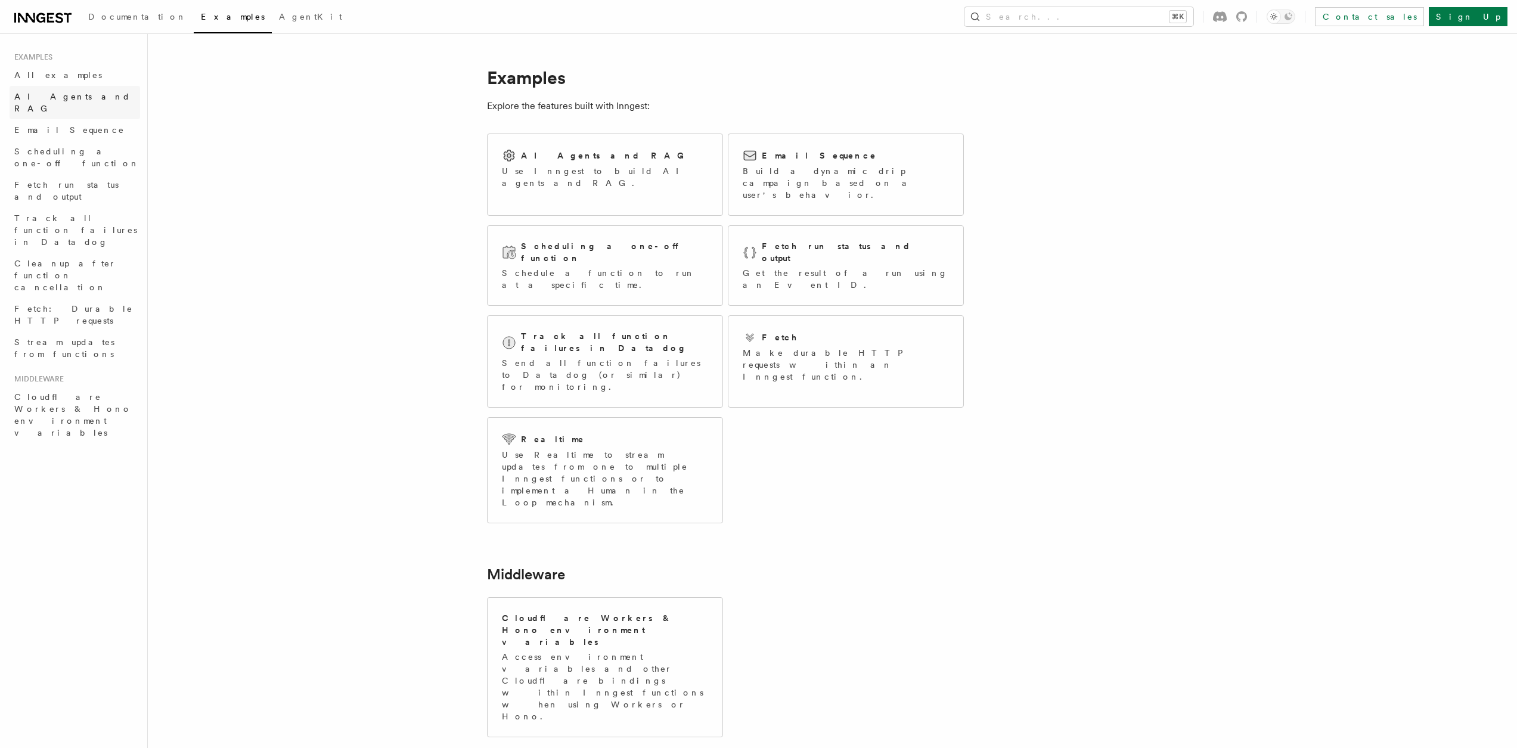 This screenshot has height=748, width=1517. I want to click on a: Contact sales, so click(1369, 17).